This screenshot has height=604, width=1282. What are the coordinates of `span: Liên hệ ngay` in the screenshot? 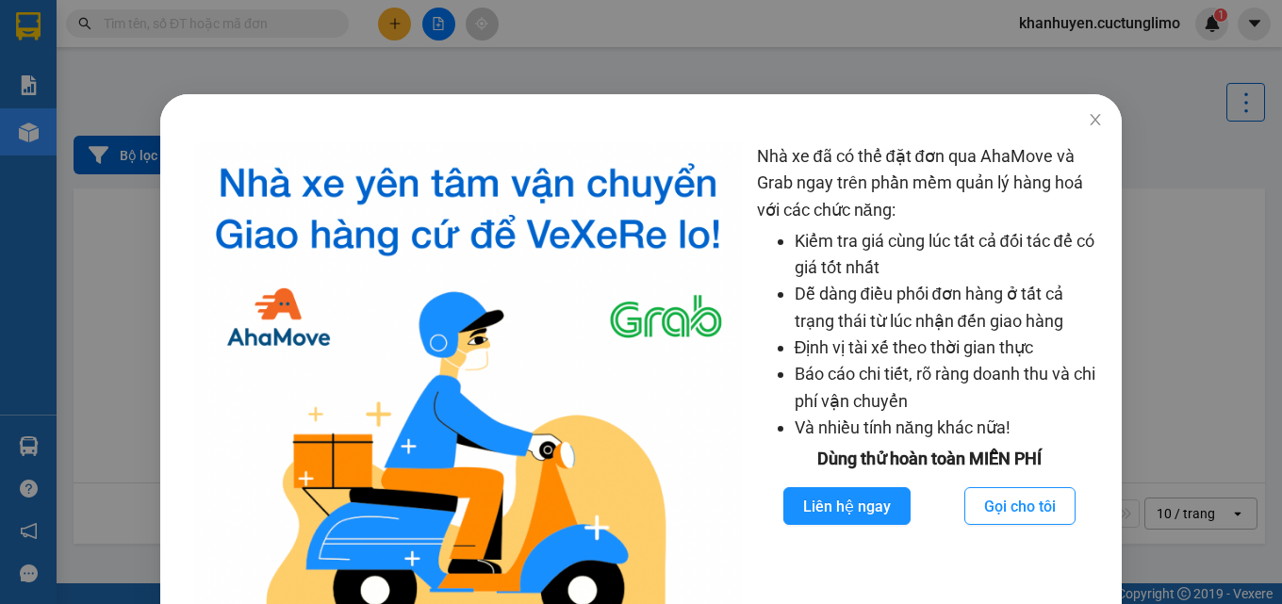 It's located at (846, 506).